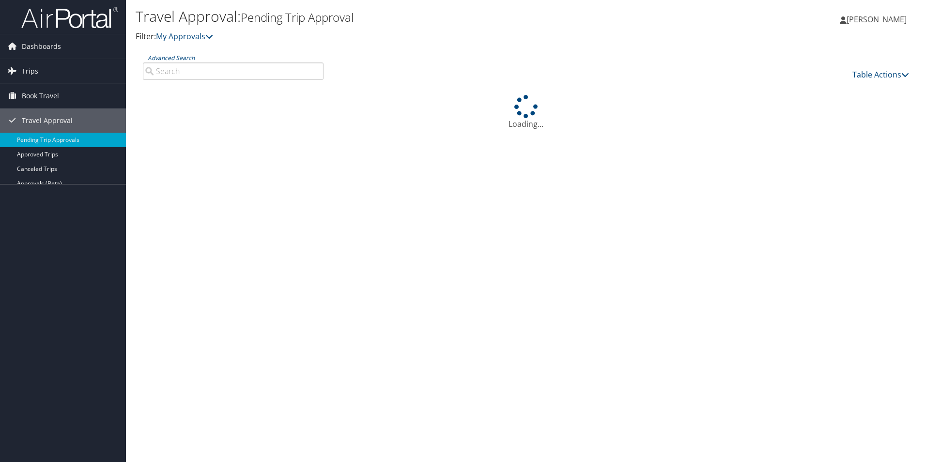 This screenshot has height=462, width=926. Describe the element at coordinates (30, 71) in the screenshot. I see `span: Trips` at that location.